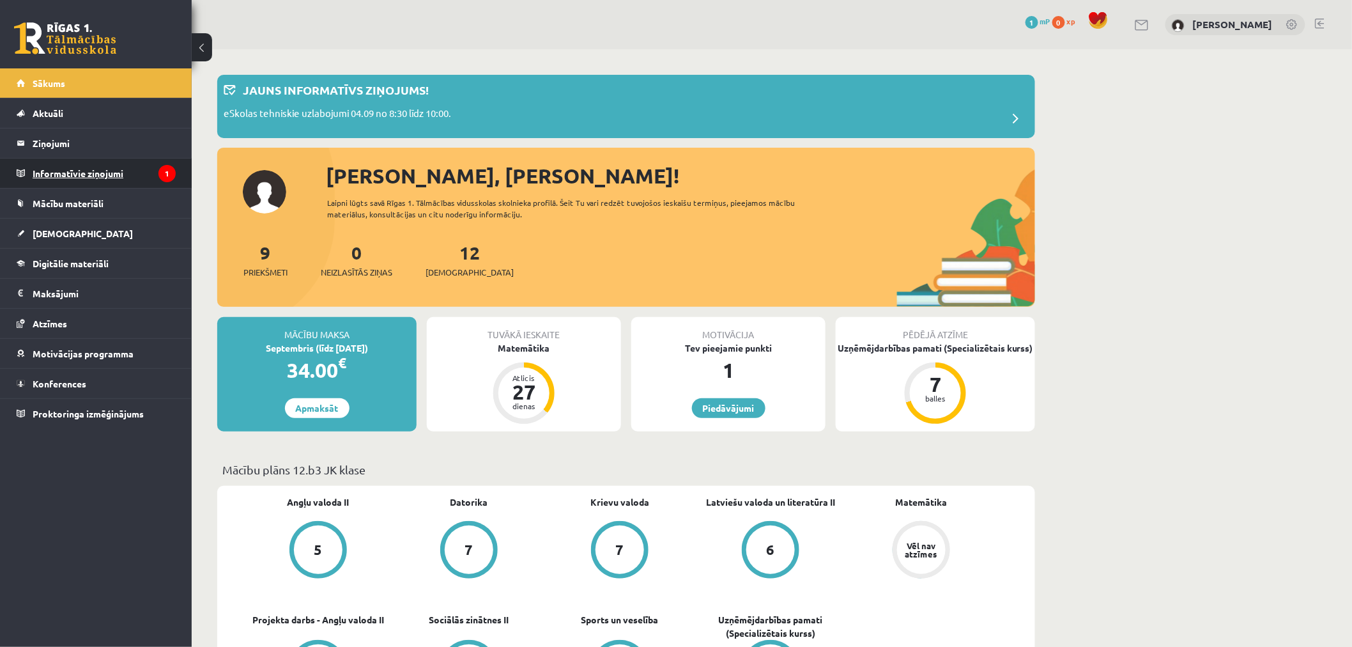 The height and width of the screenshot is (647, 1352). I want to click on p: Jauns informatīvs ziņojums!, so click(335, 89).